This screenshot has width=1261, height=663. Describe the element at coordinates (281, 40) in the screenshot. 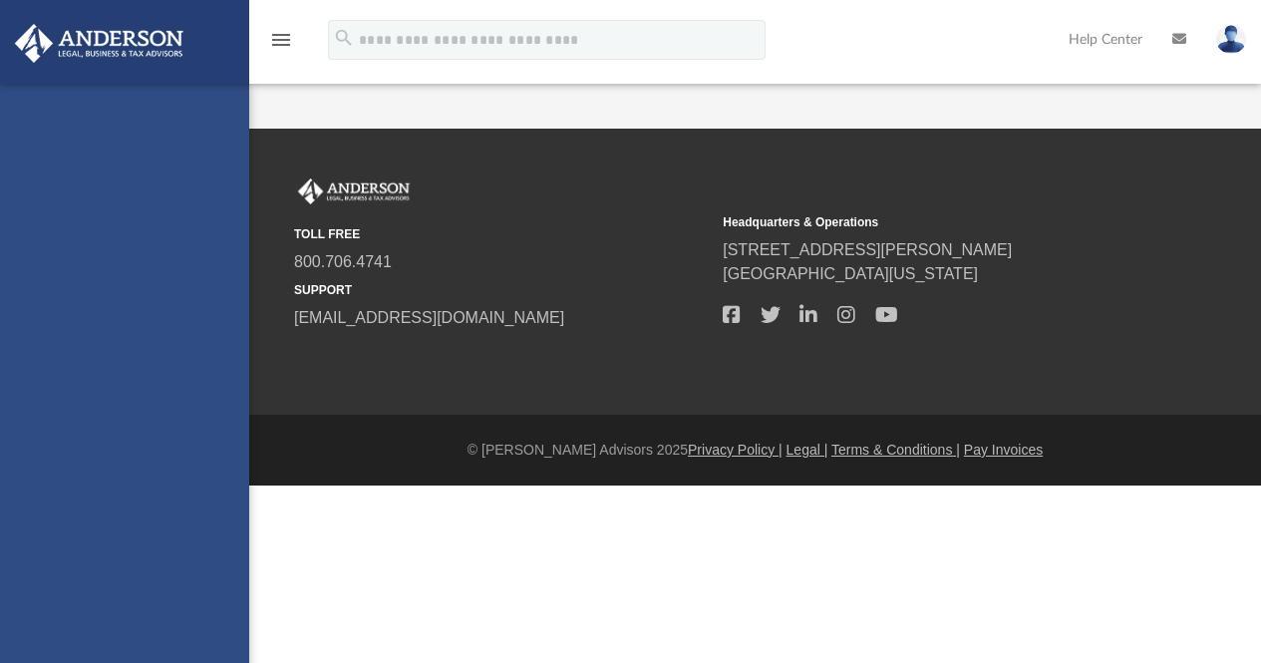

I see `i: menu` at that location.